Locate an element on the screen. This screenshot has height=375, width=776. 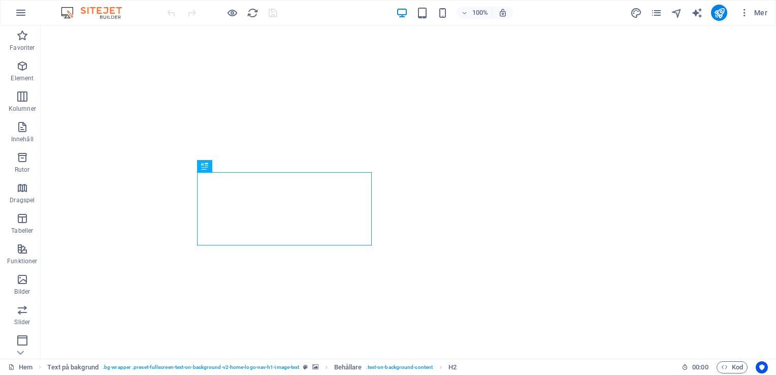
span: Mer is located at coordinates (753, 13).